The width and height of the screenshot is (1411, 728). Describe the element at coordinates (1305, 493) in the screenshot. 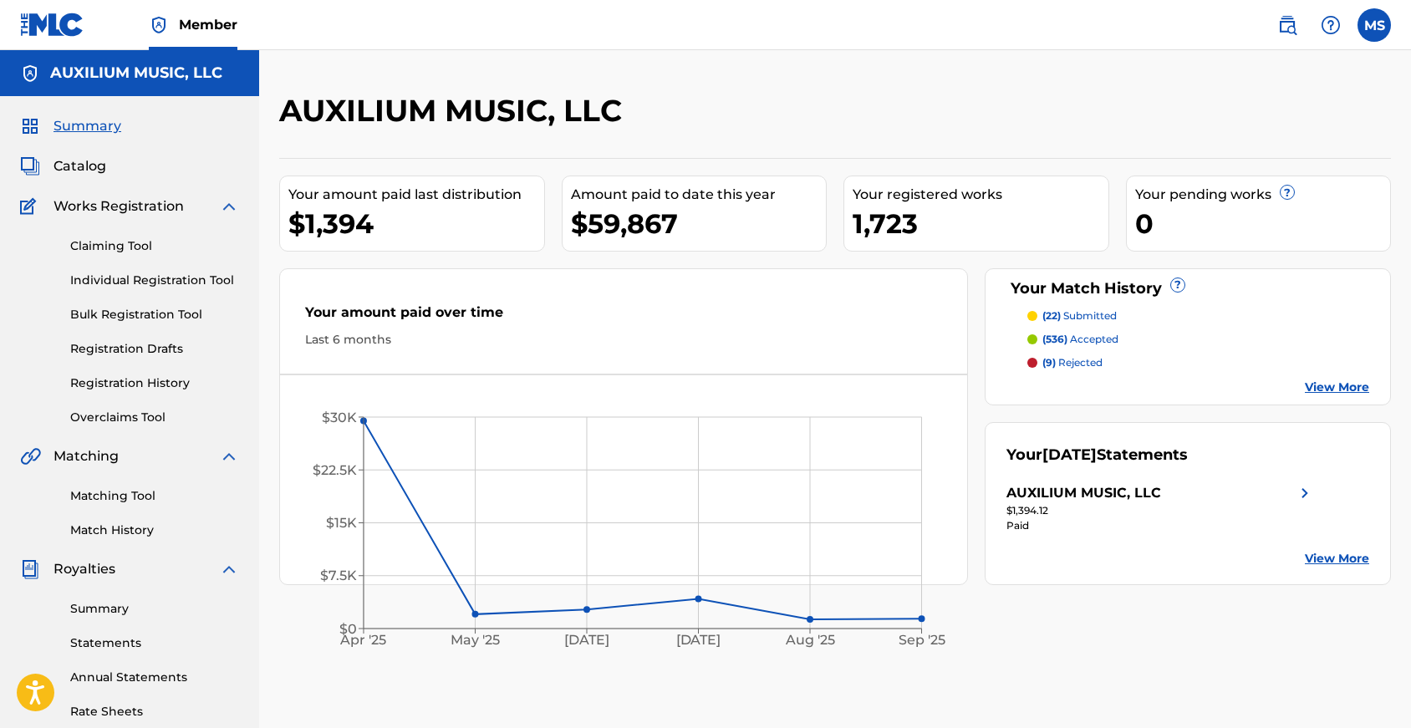

I see `img: right chevron icon` at that location.